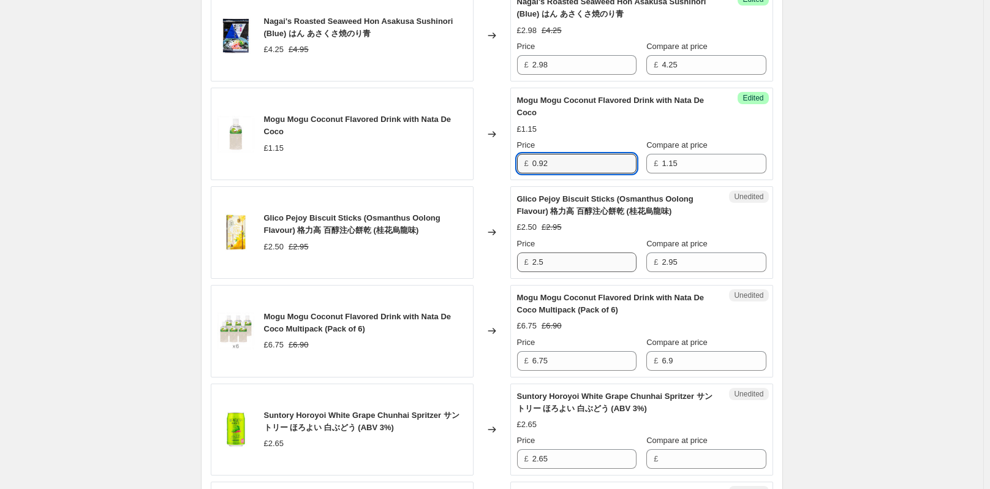 This screenshot has width=990, height=489. I want to click on img: 0654929f-24cd-4b41-bbdf-2ff6bd45856e_80x.jpg, so click(236, 331).